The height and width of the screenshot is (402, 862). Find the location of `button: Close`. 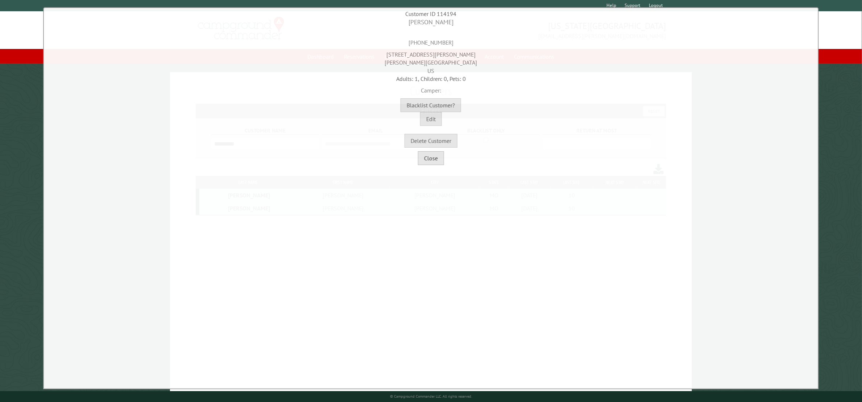

button: Close is located at coordinates (431, 158).